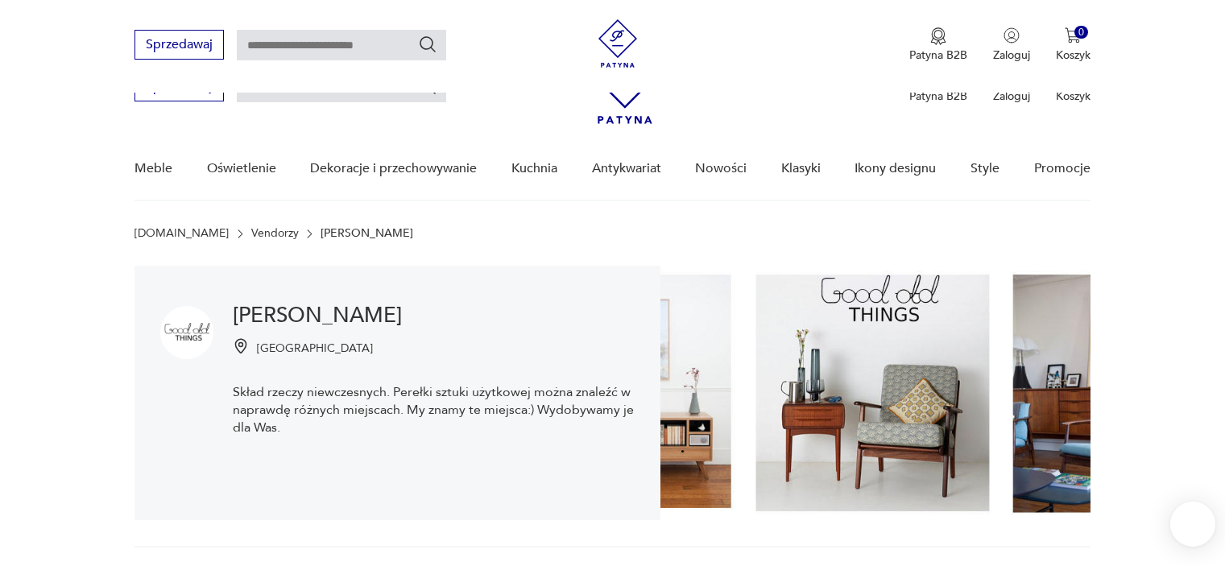 The width and height of the screenshot is (1225, 566). What do you see at coordinates (275, 234) in the screenshot?
I see `a: Vendorzy` at bounding box center [275, 234].